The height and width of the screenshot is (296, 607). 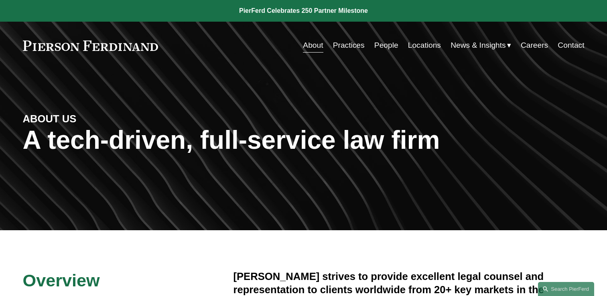 I want to click on span: Overview, so click(x=61, y=281).